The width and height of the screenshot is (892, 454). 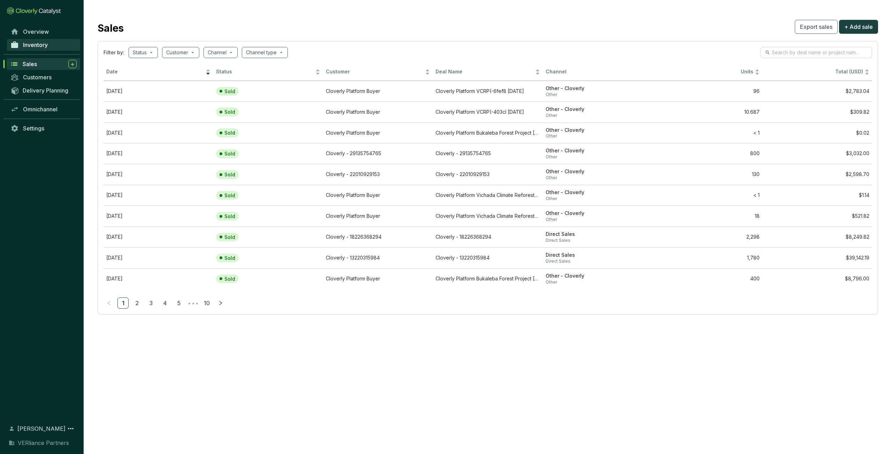 I want to click on span: Omnichannel, so click(x=40, y=109).